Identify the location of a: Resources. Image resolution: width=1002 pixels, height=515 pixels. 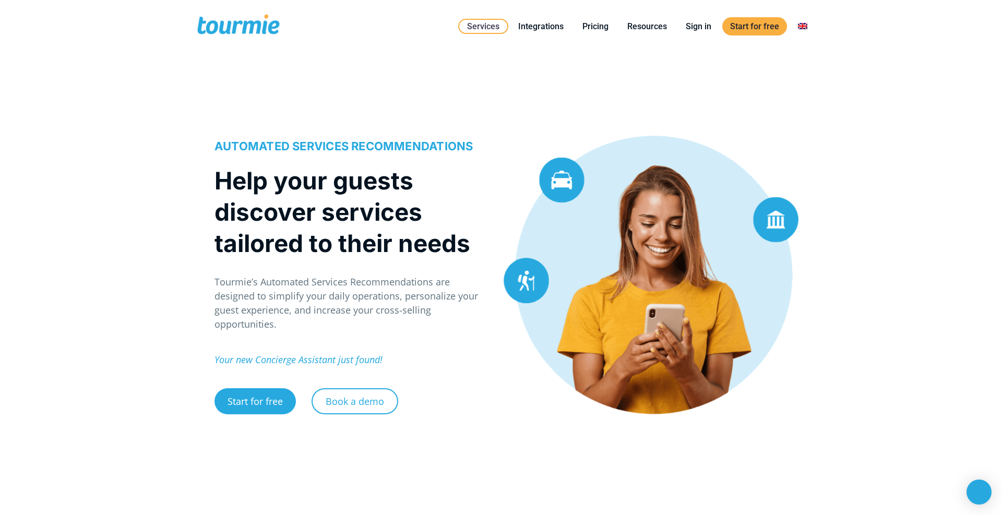
(647, 26).